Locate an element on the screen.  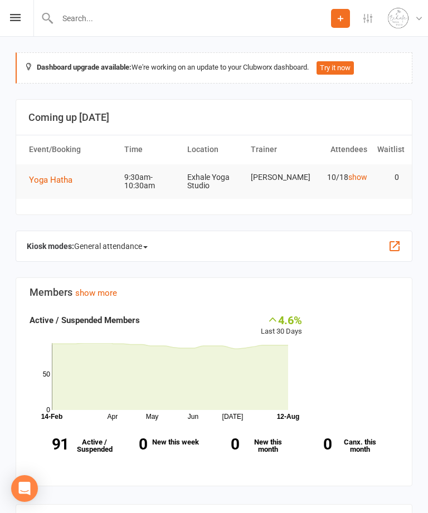
h3: Members is located at coordinates (214, 293).